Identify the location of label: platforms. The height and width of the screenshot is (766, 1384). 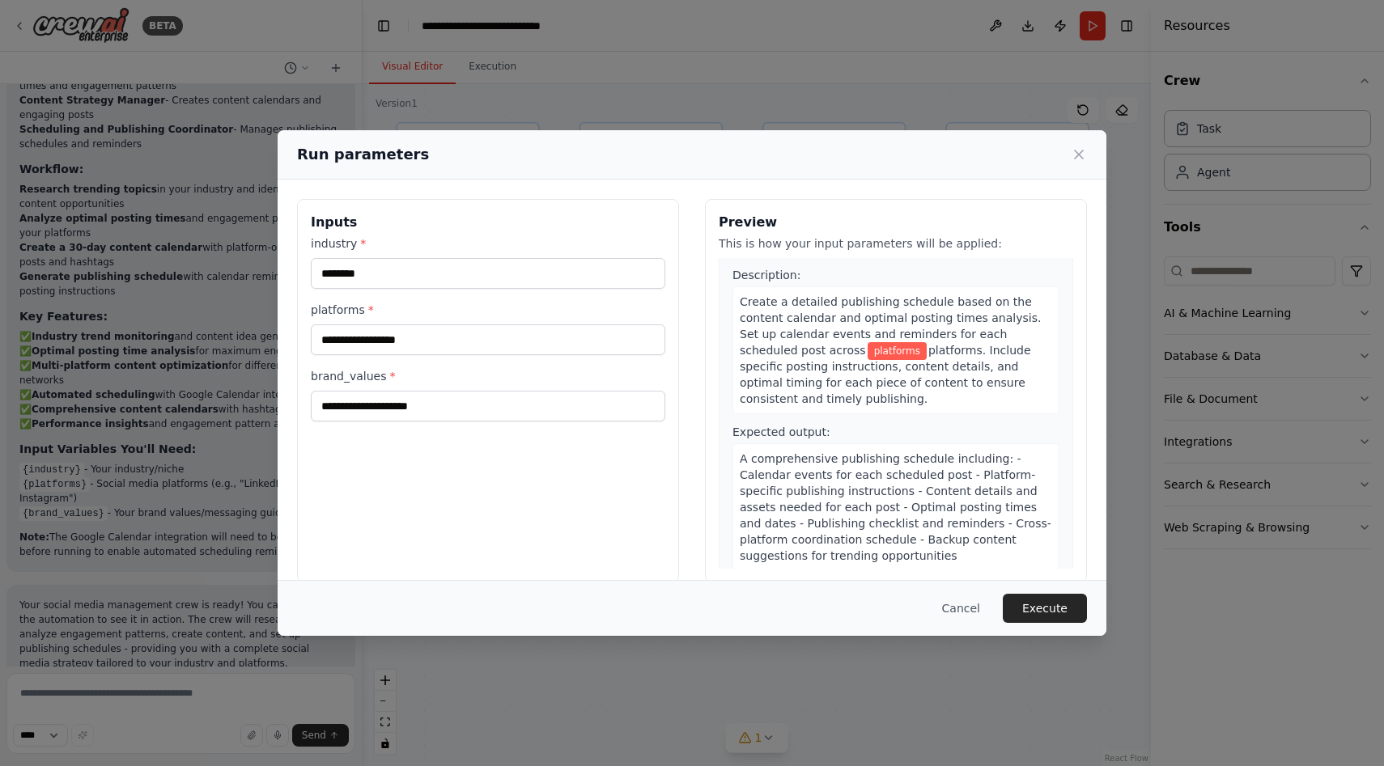
(488, 310).